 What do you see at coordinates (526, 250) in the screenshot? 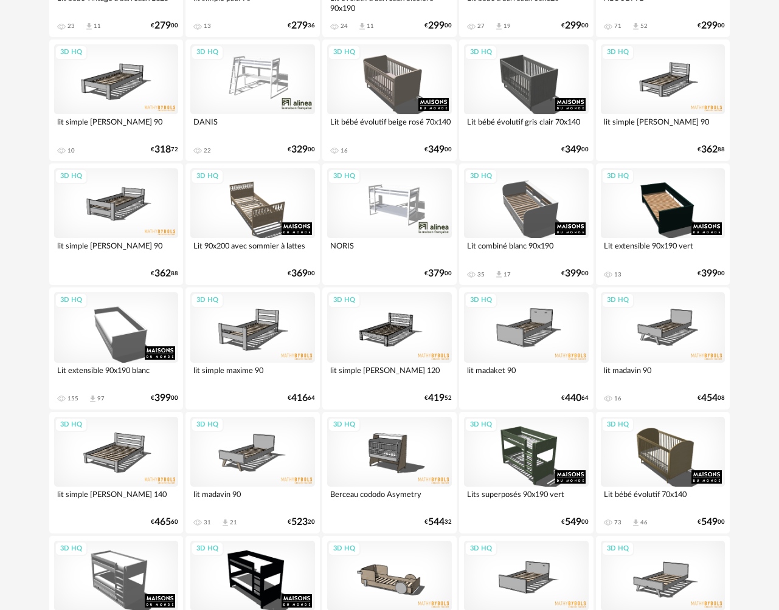
I see `div: Lit combiné blanc 90x190` at bounding box center [526, 250].